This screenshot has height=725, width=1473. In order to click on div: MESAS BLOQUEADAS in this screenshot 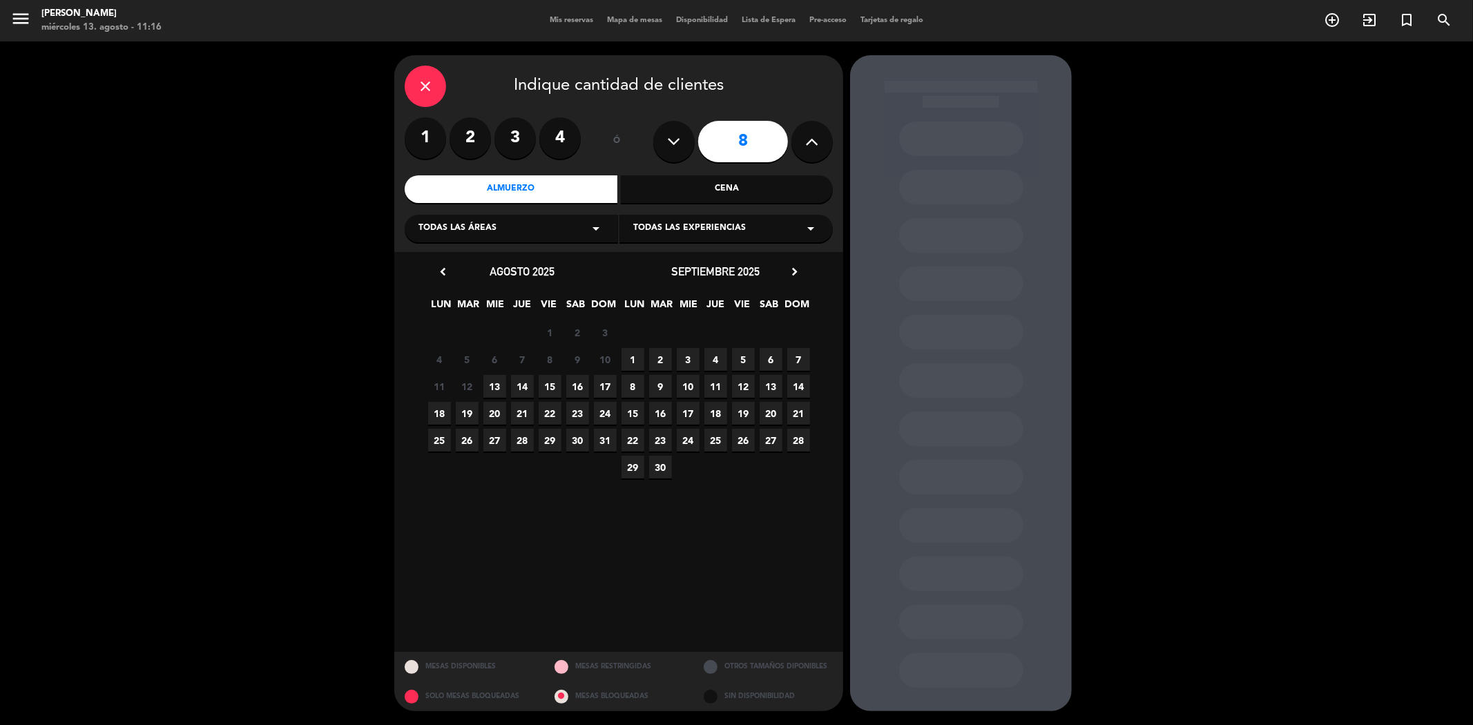, I will do `click(619, 696)`.